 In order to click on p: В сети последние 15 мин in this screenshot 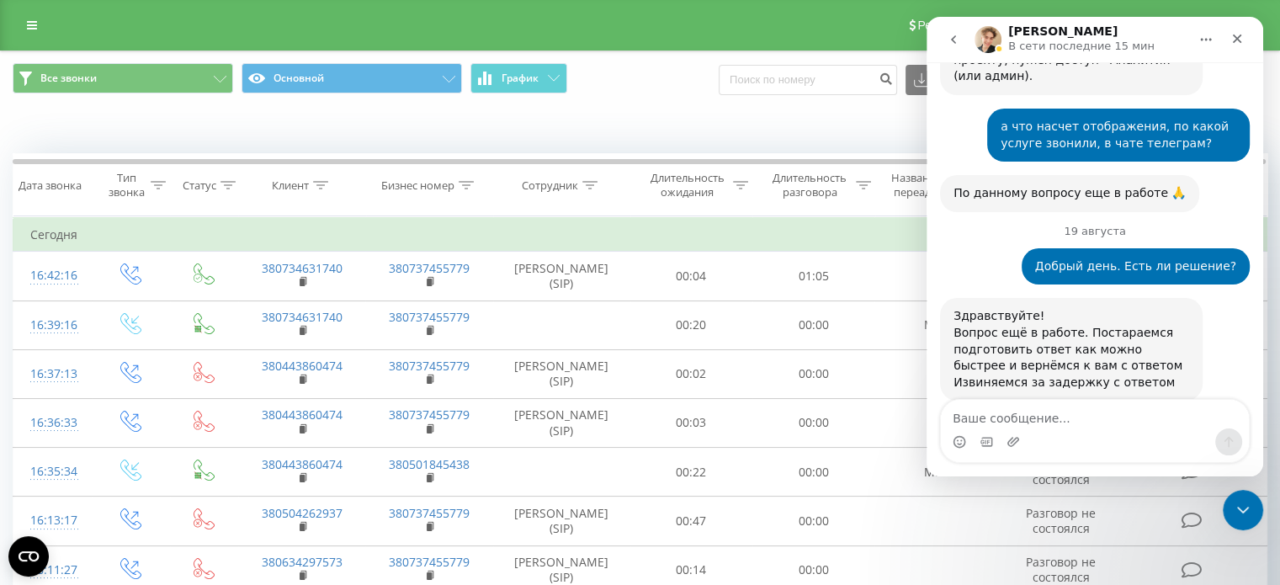, I will do `click(155, 29)`.